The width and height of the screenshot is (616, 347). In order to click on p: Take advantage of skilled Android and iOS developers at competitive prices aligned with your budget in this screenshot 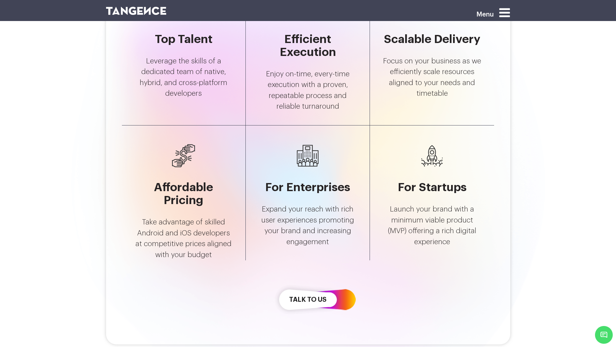, I will do `click(184, 238)`.